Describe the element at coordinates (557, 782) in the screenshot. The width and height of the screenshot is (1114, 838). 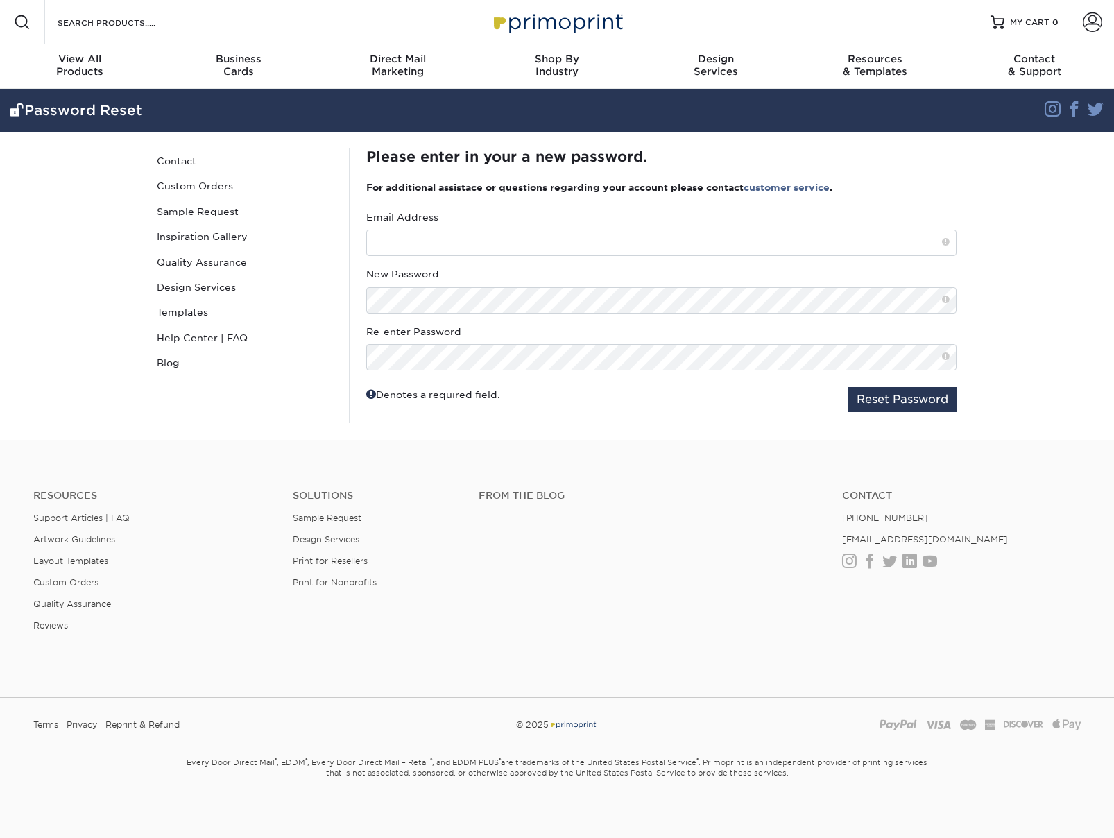
I see `small: Every Door Direct Mail , EDDM , Every Door Direct Mail – Retail , and EDDM PLUS are trademarks of...` at that location.